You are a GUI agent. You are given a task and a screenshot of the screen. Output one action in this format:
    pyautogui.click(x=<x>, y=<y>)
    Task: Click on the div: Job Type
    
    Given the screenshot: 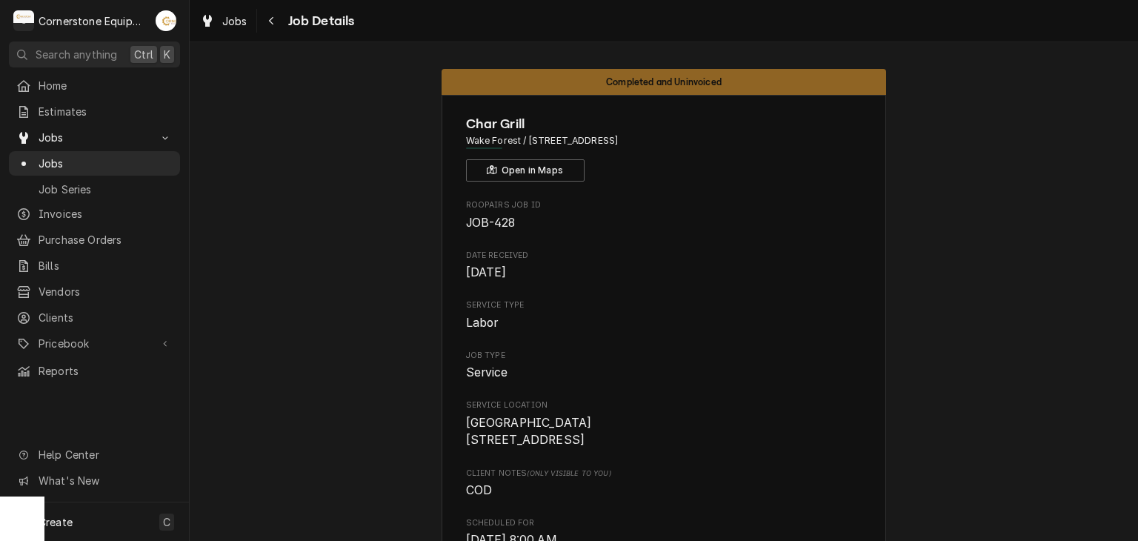 What is the action you would take?
    pyautogui.click(x=664, y=365)
    